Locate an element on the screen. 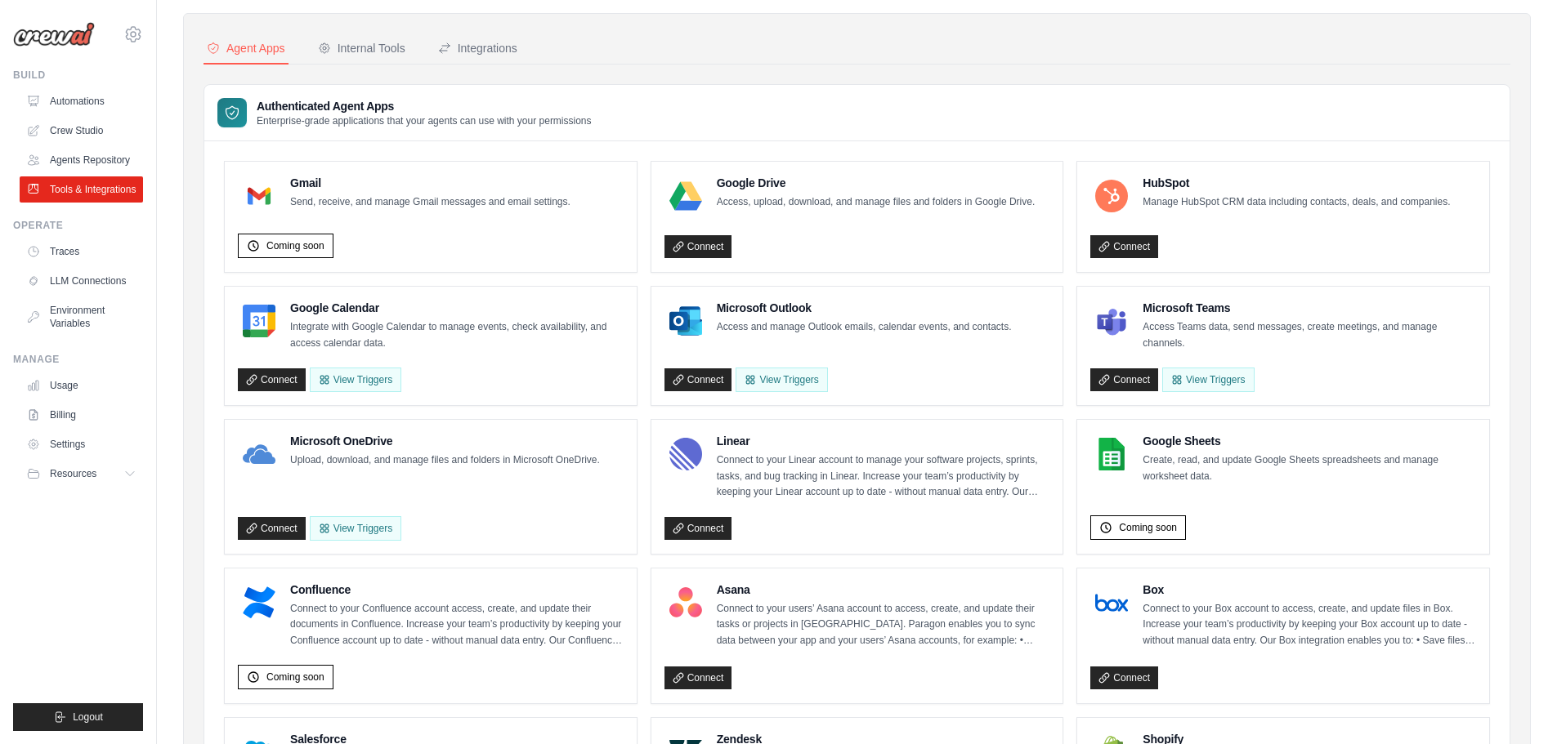  p: Access, upload, download, and manage files and folders in Google Drive. is located at coordinates (876, 203).